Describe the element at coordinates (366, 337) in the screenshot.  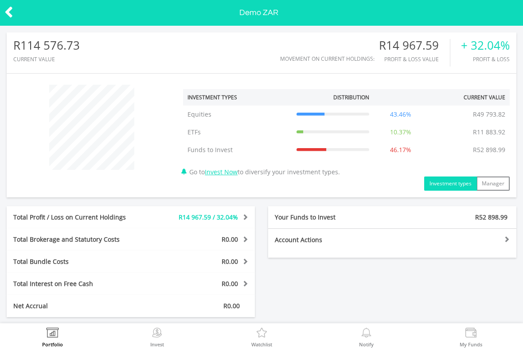
I see `a: Notify` at that location.